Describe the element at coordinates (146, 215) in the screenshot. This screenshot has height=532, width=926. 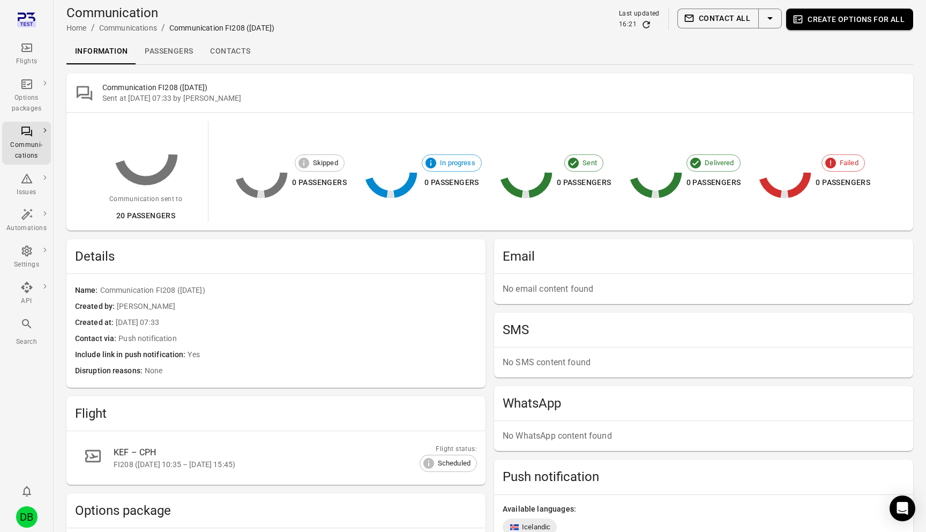
I see `div: 20 passengers` at that location.